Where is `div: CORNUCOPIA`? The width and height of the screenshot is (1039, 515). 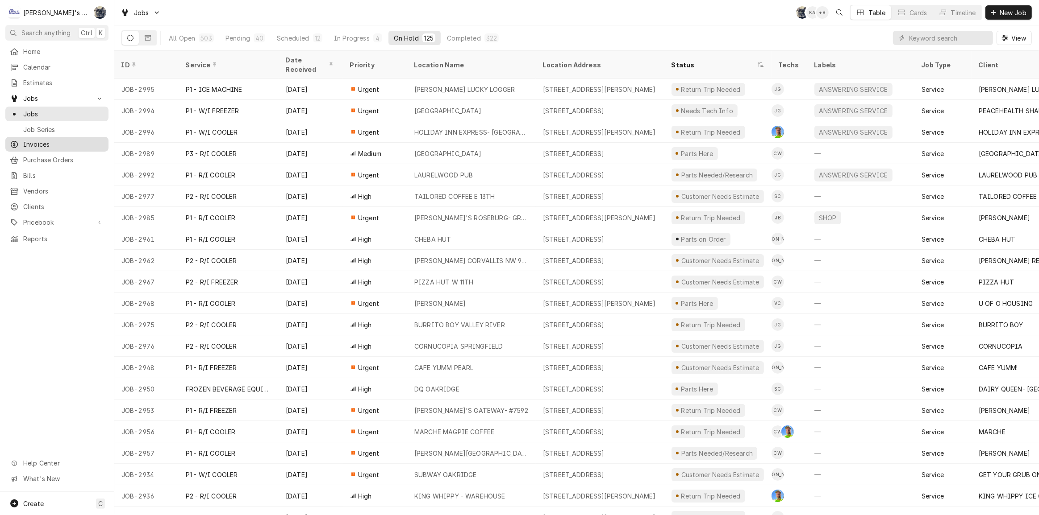
div: CORNUCOPIA is located at coordinates (1000, 346).